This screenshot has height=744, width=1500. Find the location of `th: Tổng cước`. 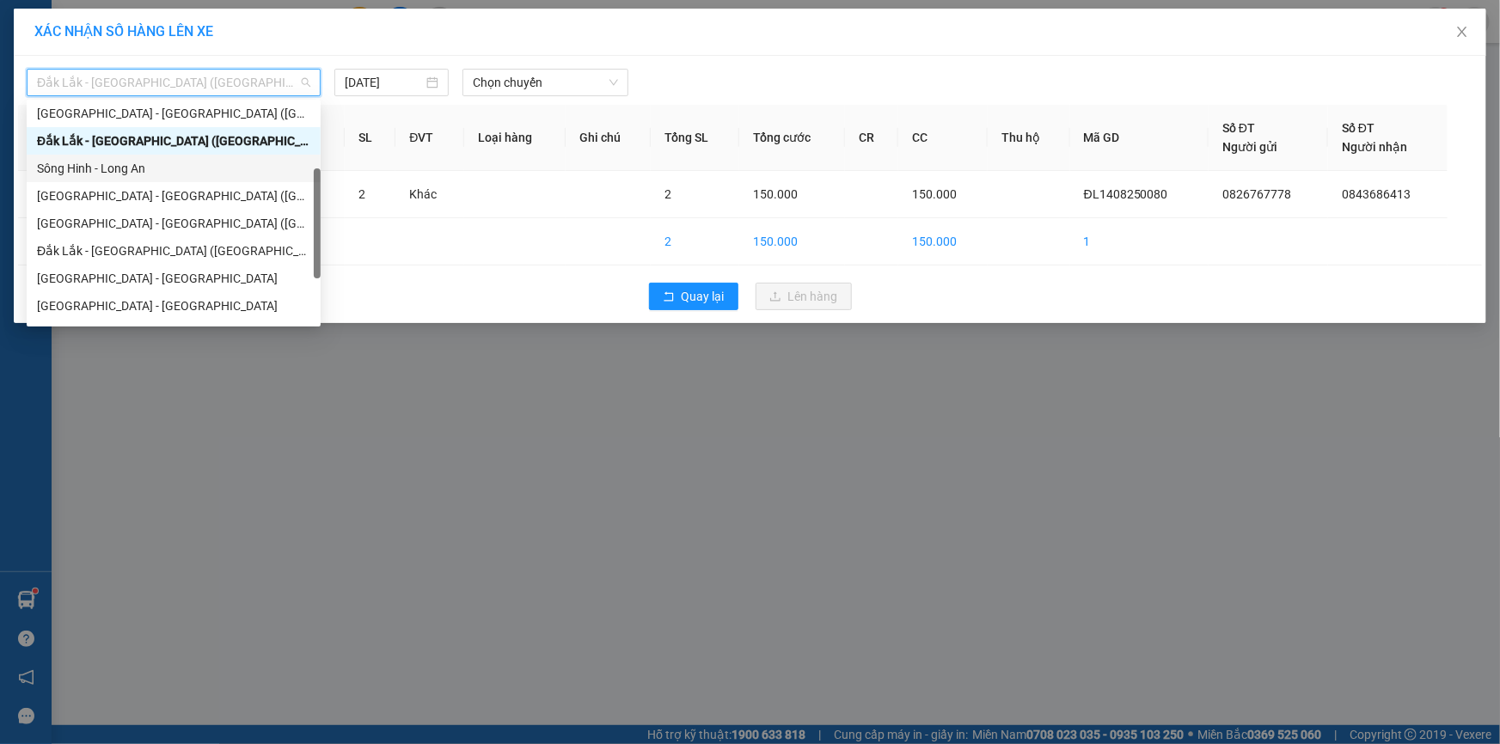

th: Tổng cước is located at coordinates (792, 138).